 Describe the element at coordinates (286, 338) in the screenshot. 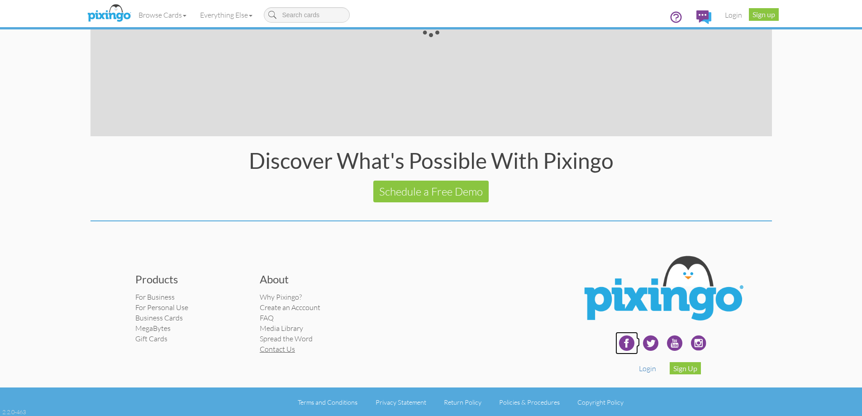

I see `a: Spread the Word` at that location.